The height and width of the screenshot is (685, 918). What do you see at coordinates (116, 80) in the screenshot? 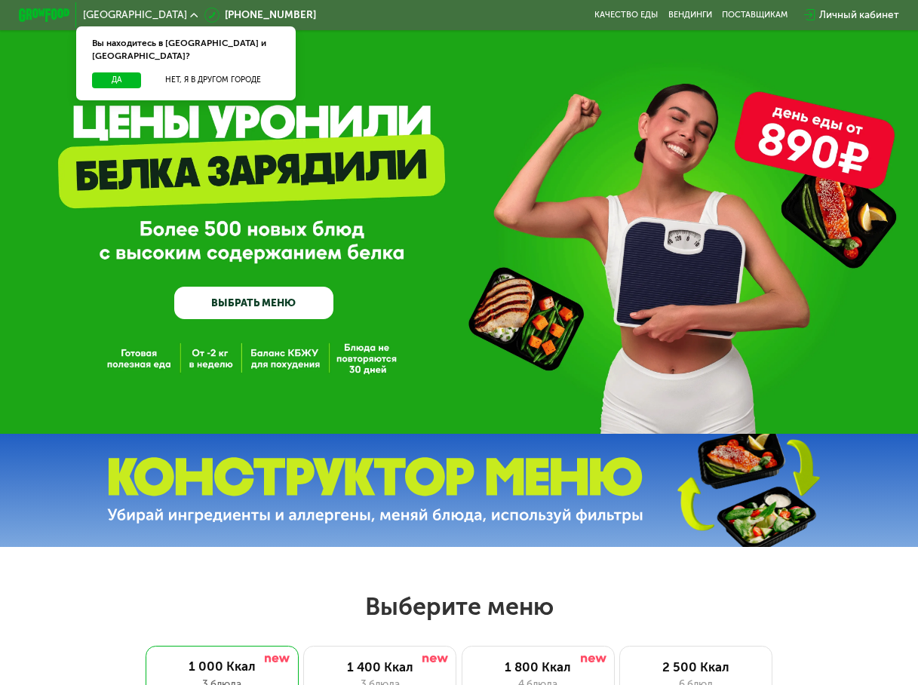
I see `button: Да` at bounding box center [116, 80].